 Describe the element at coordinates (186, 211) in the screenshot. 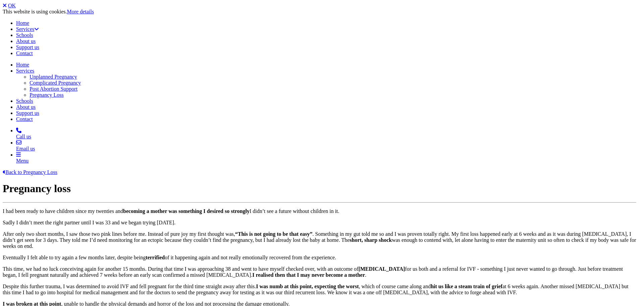

I see `strong: becoming a mother was something I desired so strongly` at that location.